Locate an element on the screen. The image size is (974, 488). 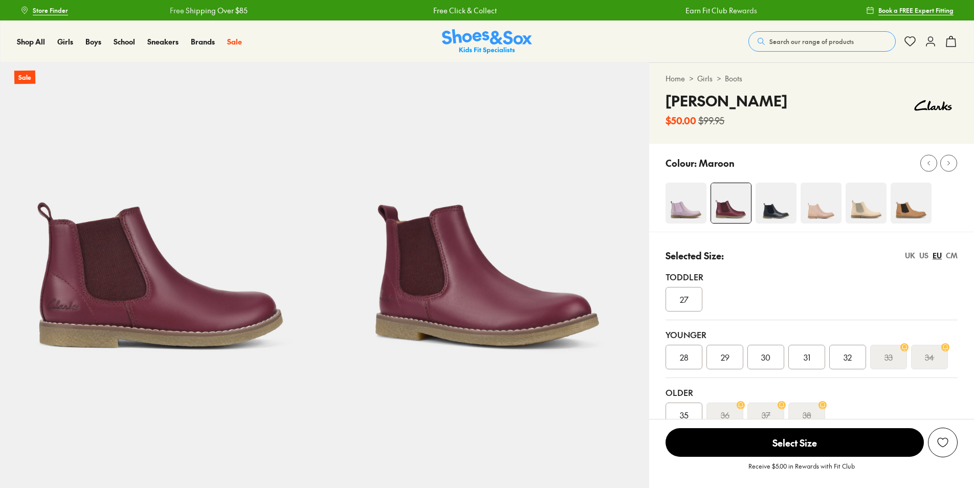
p: Colour: is located at coordinates (681, 163).